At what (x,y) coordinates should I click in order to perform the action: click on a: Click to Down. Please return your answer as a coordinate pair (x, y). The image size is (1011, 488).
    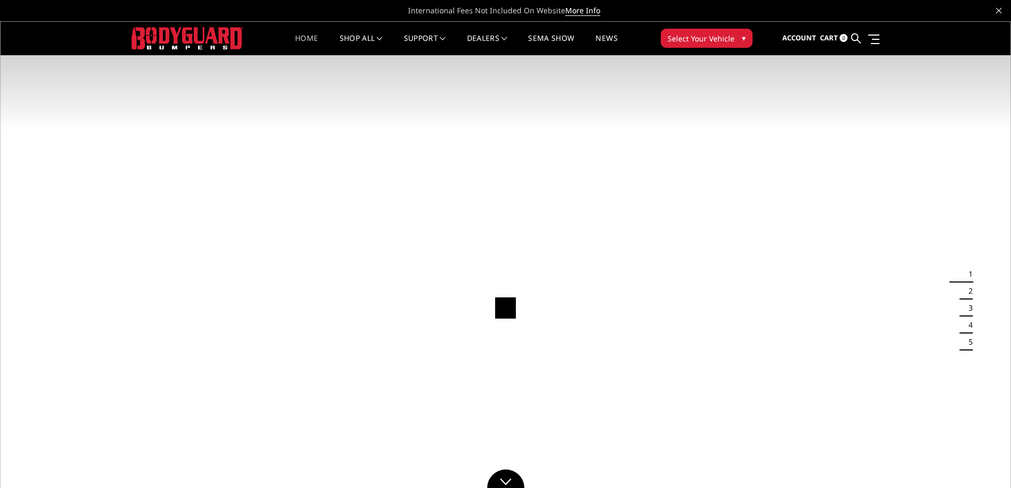
    Looking at the image, I should click on (506, 478).